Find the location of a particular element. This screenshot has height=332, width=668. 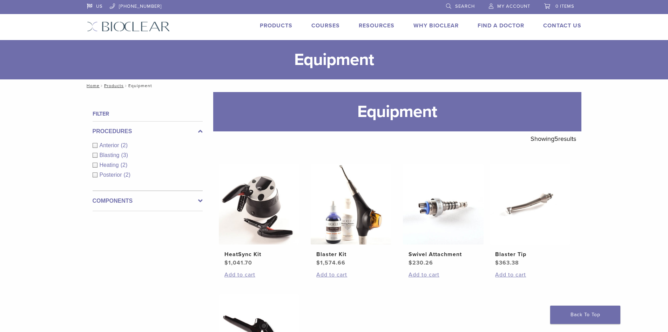

span: Blasting is located at coordinates (111, 155).